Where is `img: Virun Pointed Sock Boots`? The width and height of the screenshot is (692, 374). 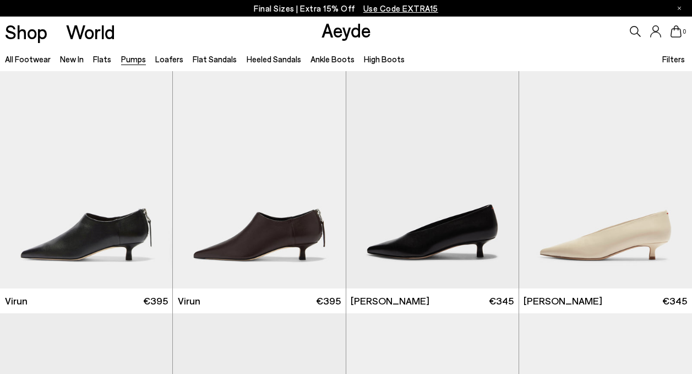 img: Virun Pointed Sock Boots is located at coordinates (259, 180).